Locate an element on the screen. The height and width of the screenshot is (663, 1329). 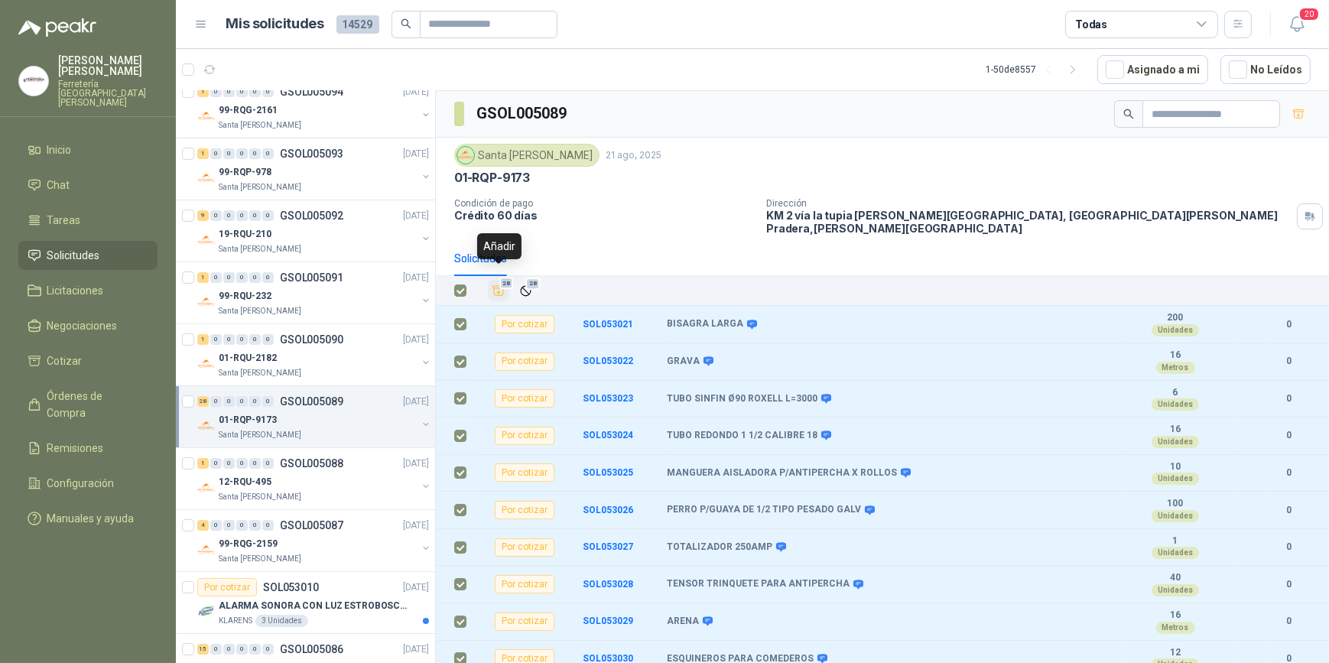
p: 99-RQP-978 is located at coordinates (245, 172).